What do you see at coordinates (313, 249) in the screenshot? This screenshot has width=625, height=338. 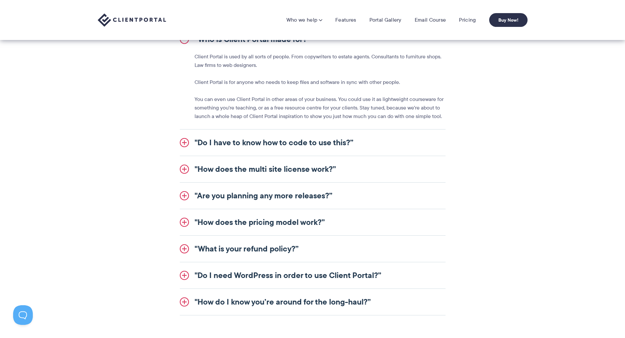 I see `a: "What is your refund policy?”` at bounding box center [313, 249].